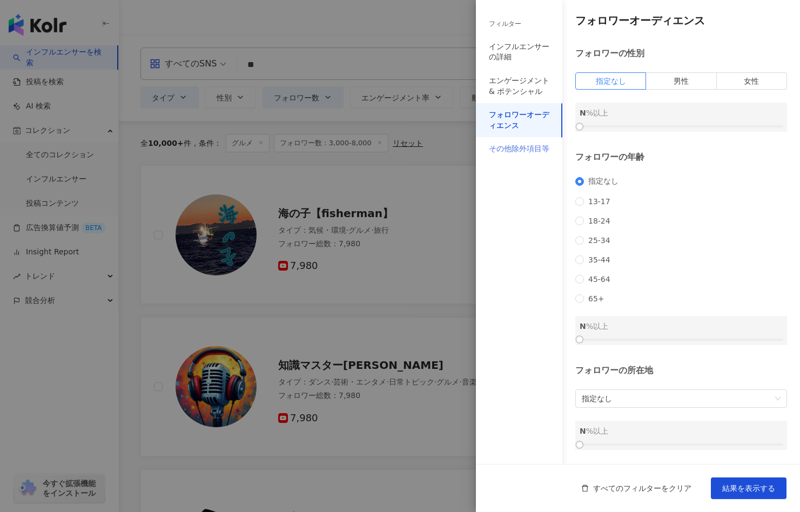  What do you see at coordinates (749, 488) in the screenshot?
I see `button: 結果を表示する` at bounding box center [749, 488].